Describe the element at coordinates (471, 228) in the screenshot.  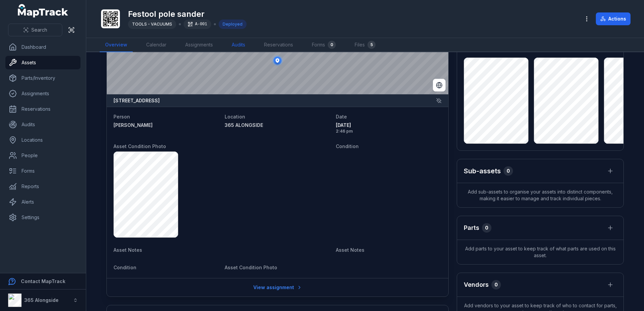
I see `h3: Parts` at that location.